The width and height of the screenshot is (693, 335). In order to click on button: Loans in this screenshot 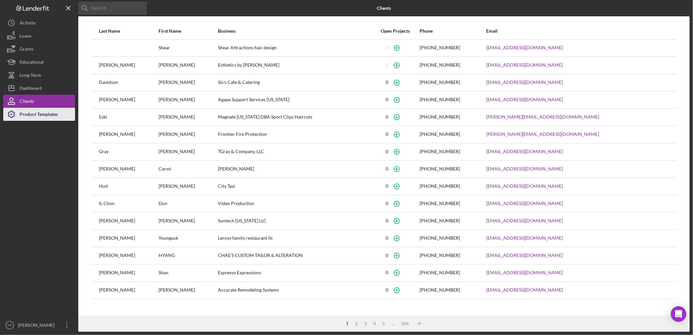, I will do `click(39, 36)`.